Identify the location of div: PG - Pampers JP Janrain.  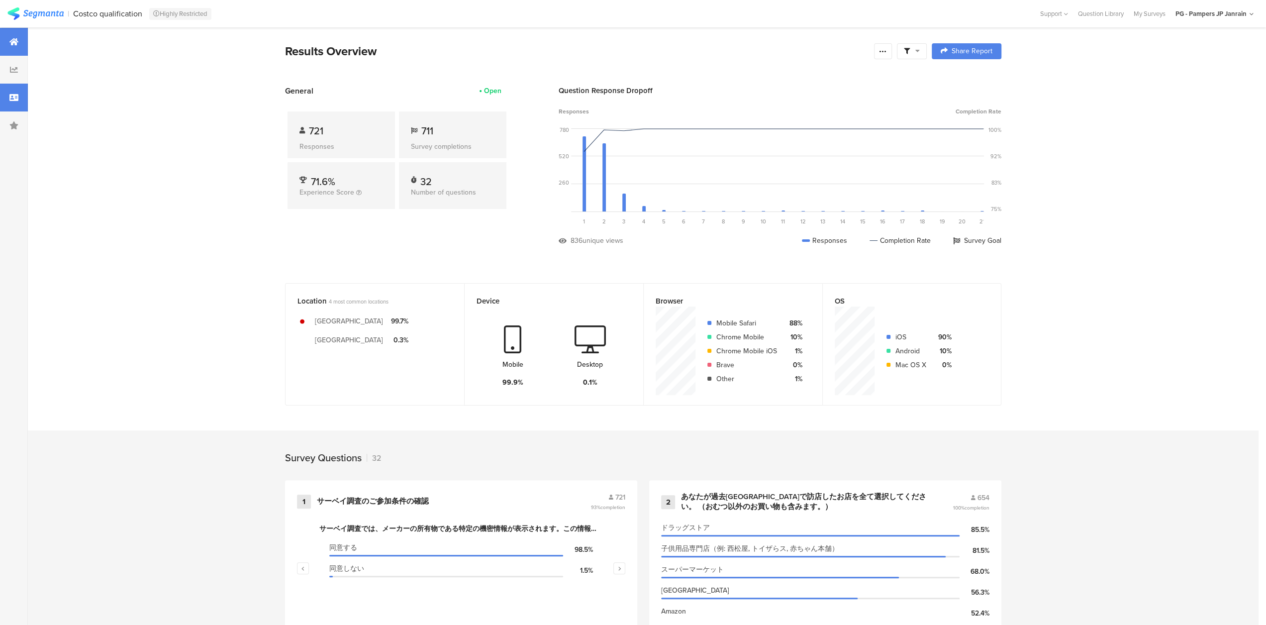
(1211, 13).